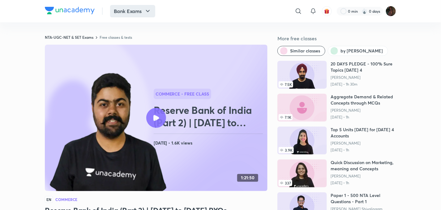 The image size is (441, 210). I want to click on a: Company Logo, so click(70, 11).